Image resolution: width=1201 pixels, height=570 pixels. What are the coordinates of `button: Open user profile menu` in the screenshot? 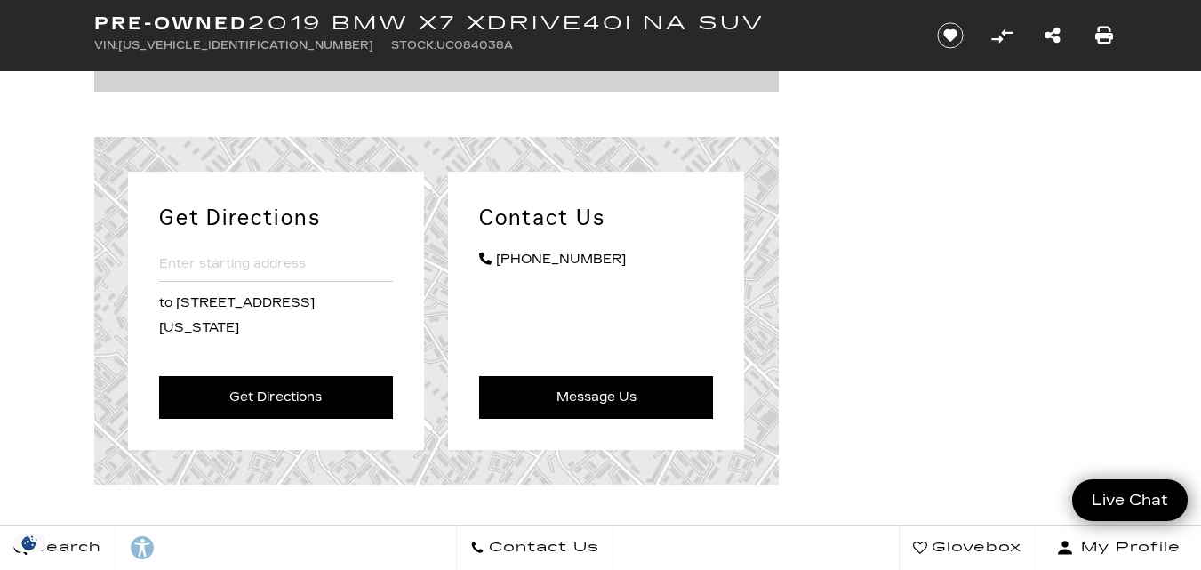 It's located at (1119, 548).